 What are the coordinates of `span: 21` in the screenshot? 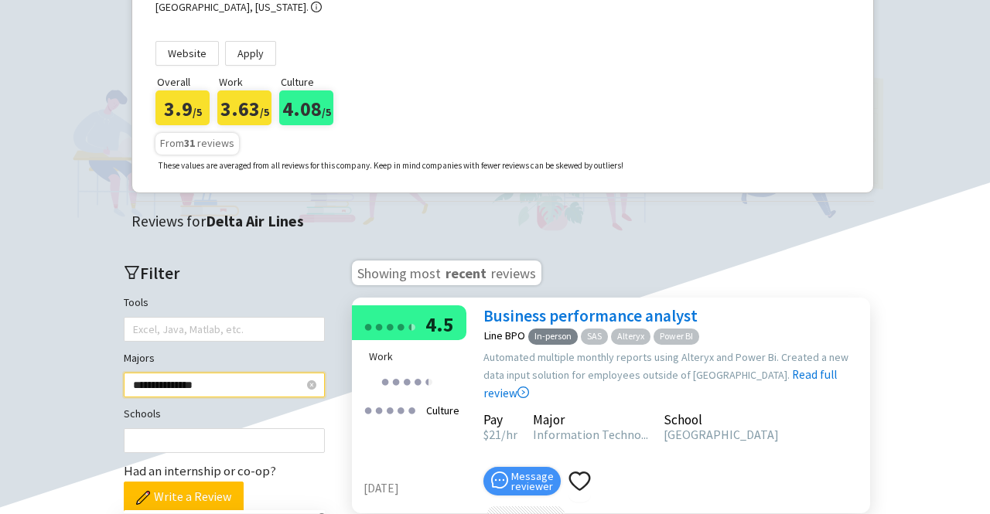 It's located at (492, 435).